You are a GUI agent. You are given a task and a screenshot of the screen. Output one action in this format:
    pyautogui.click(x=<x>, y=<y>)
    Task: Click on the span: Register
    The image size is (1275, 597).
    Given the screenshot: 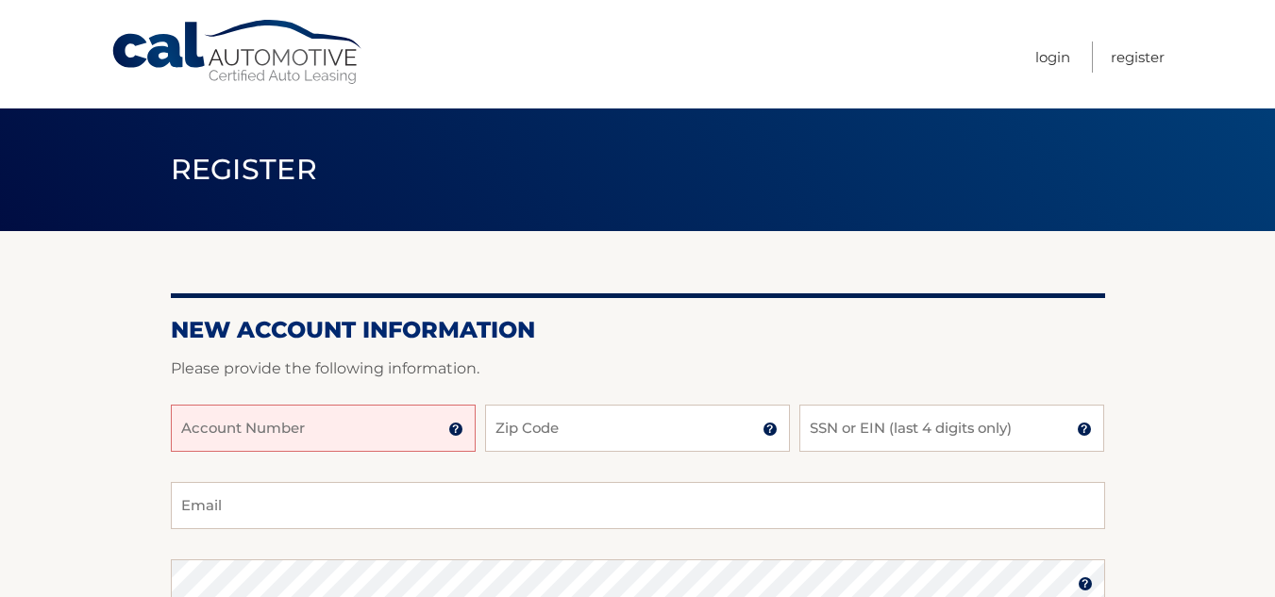 What is the action you would take?
    pyautogui.click(x=244, y=169)
    